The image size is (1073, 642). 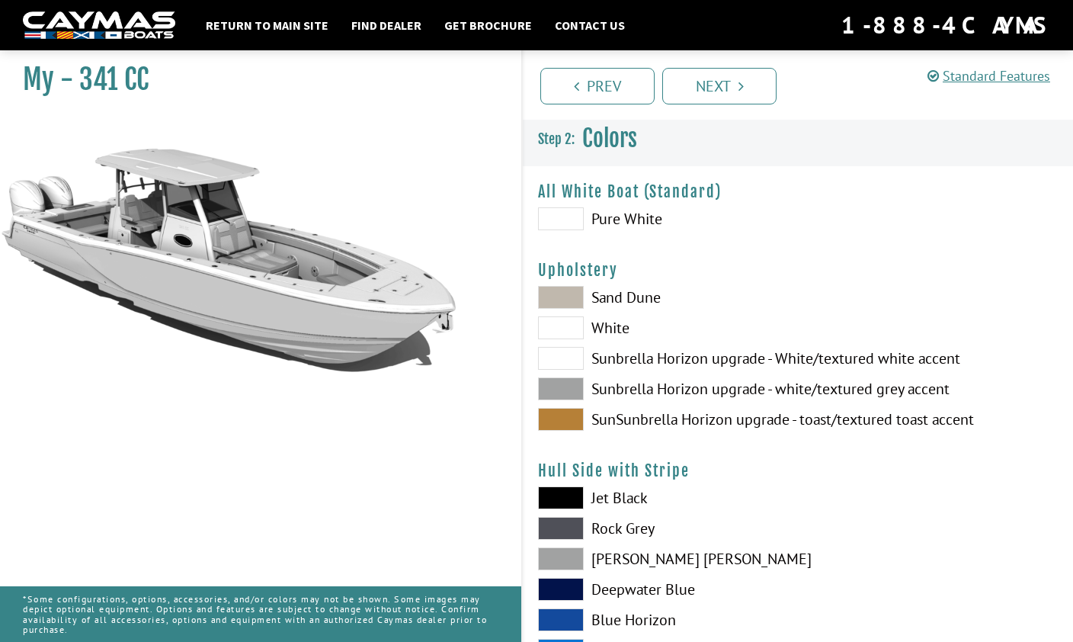 I want to click on h4: Hull Side with Stripe, so click(x=798, y=470).